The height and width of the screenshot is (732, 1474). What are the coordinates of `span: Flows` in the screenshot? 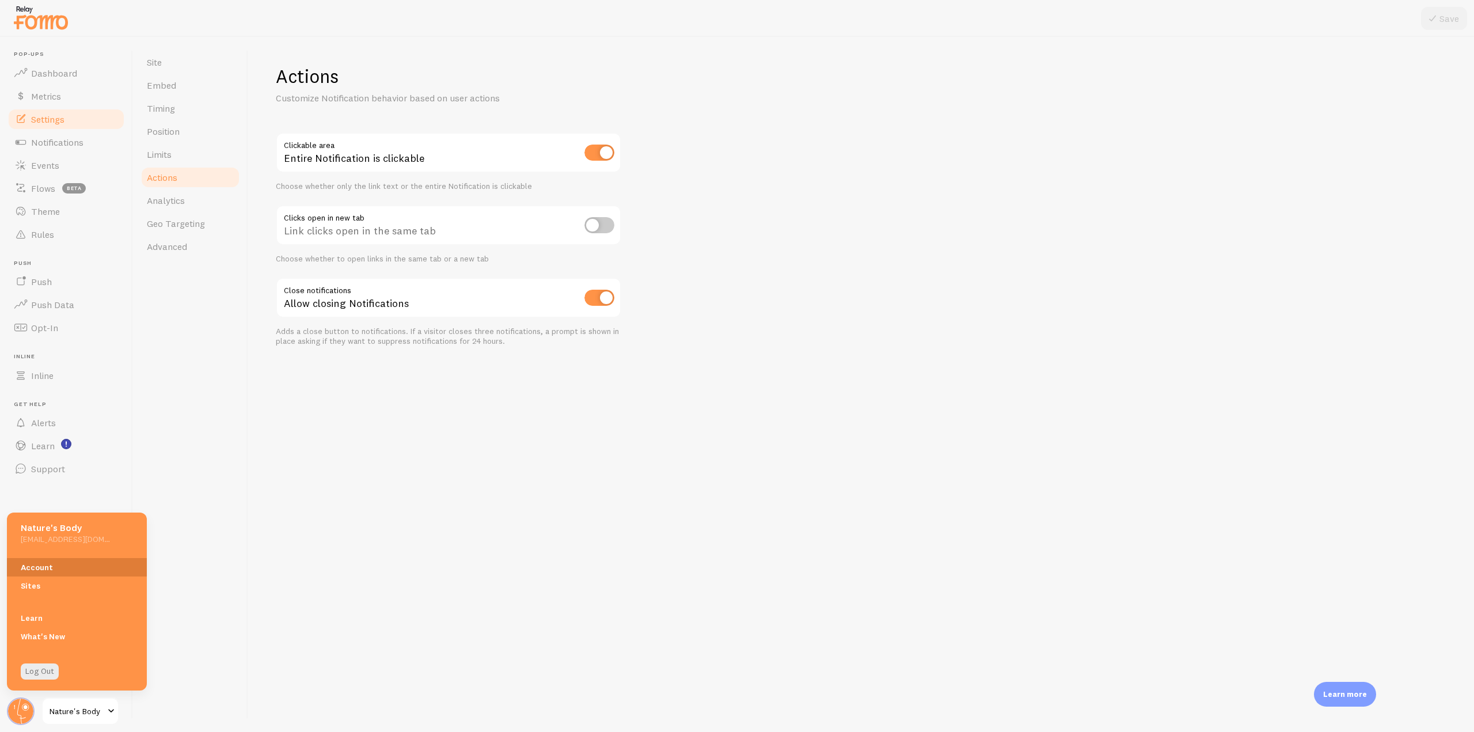 It's located at (43, 188).